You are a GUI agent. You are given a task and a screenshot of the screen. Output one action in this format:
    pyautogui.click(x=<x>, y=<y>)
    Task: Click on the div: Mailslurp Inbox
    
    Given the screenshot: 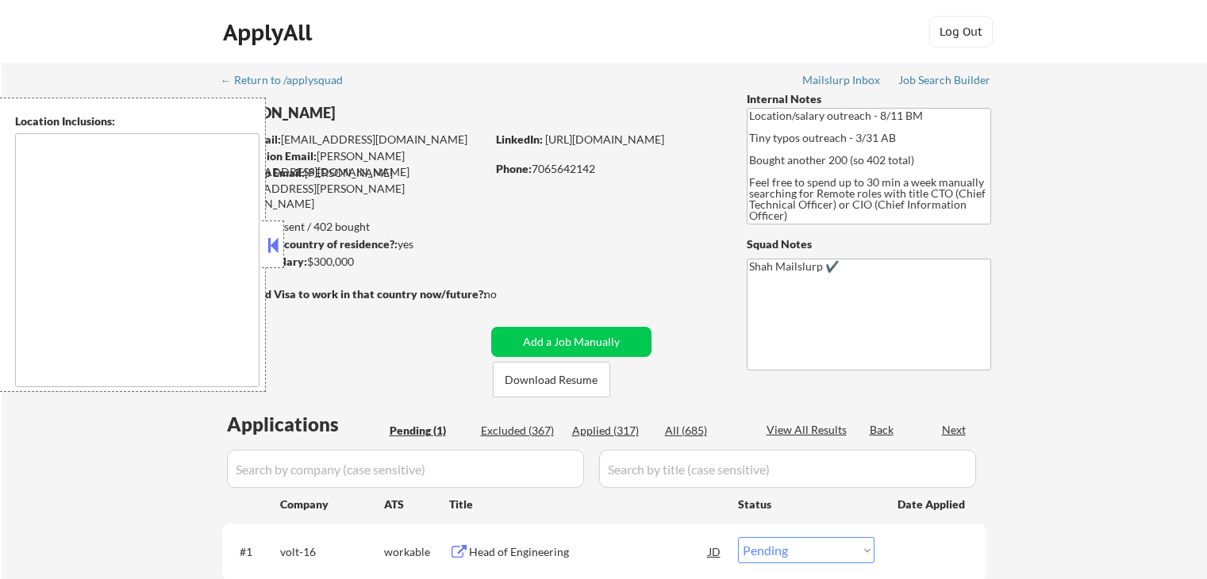 What is the action you would take?
    pyautogui.click(x=842, y=80)
    